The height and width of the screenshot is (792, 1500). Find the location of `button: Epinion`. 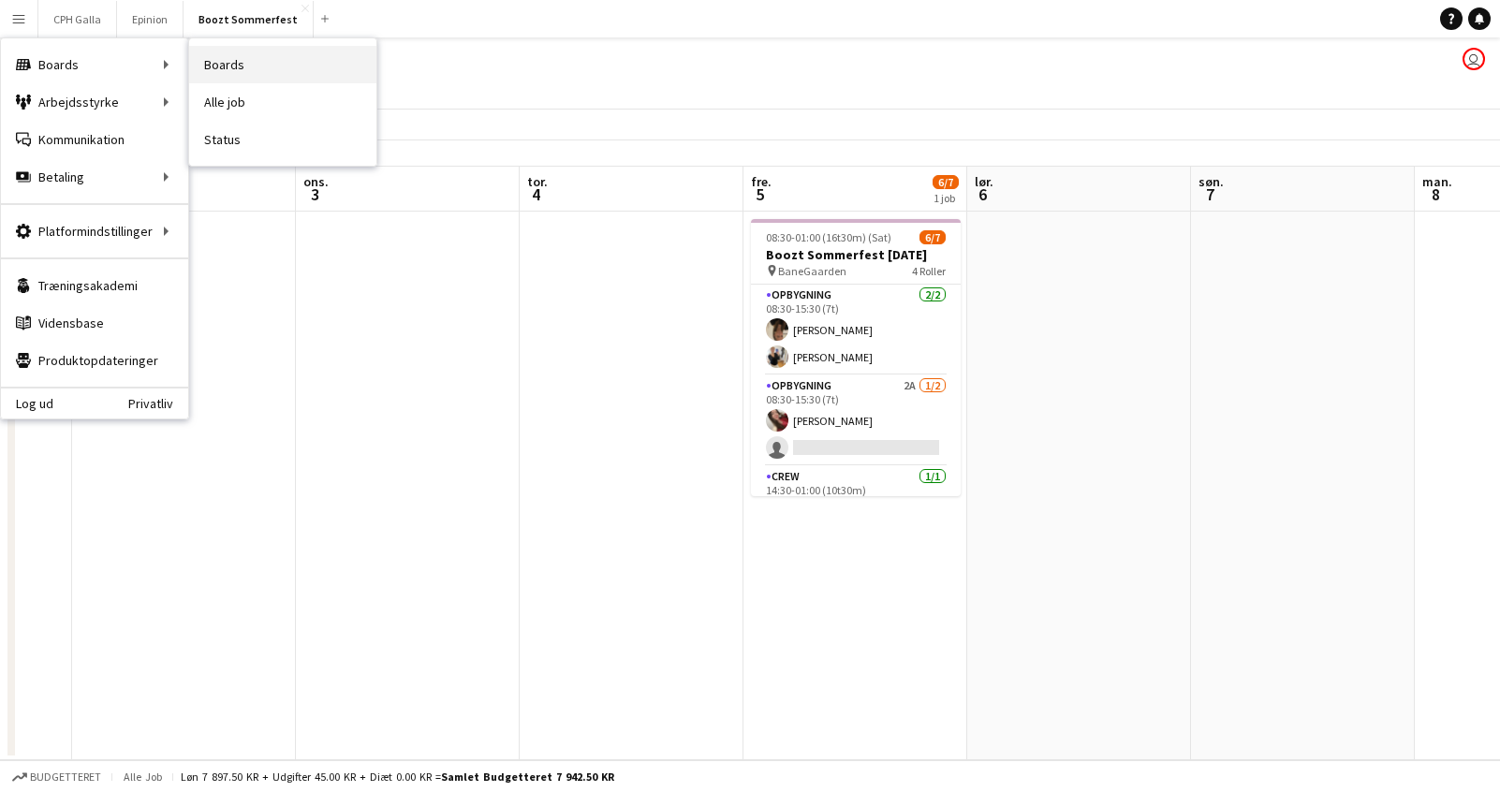

button: Epinion is located at coordinates (150, 19).